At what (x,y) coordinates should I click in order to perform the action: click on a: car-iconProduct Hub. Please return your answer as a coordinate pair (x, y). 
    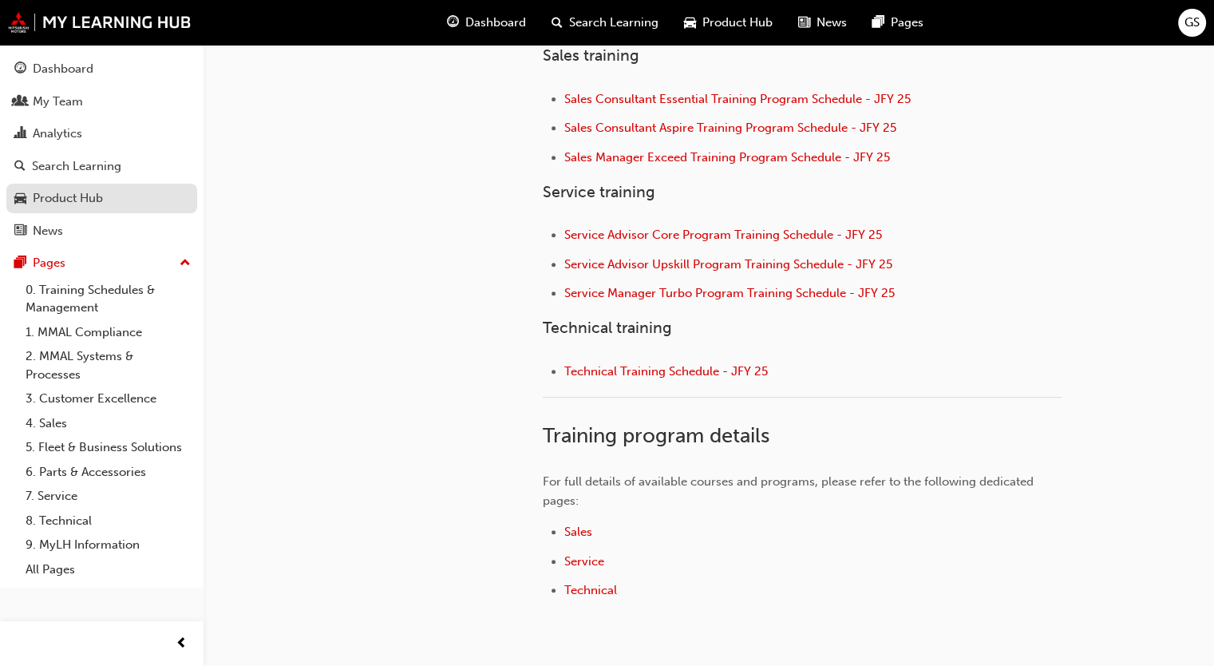
    Looking at the image, I should click on (728, 22).